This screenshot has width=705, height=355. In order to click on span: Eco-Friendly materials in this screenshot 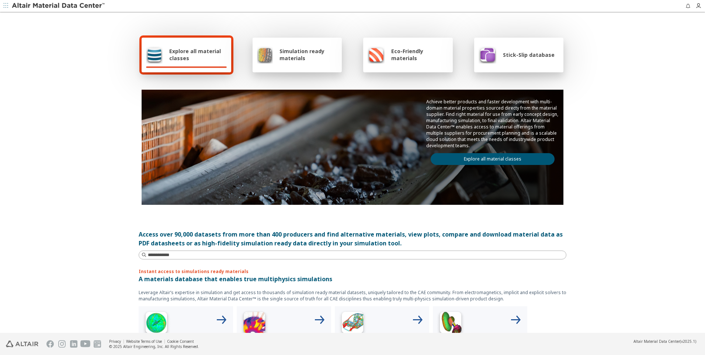, I will do `click(420, 55)`.